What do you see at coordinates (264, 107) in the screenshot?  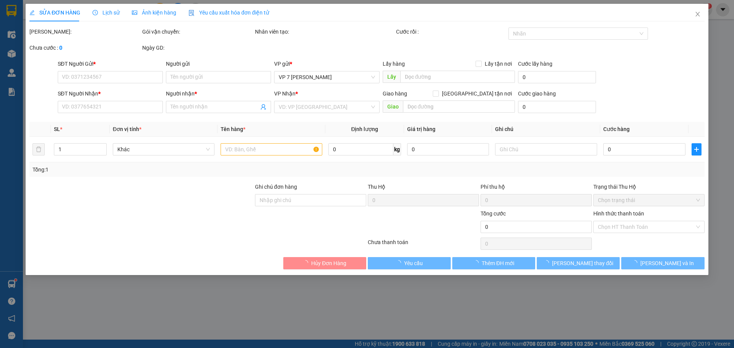 I see `span: user-add` at bounding box center [264, 107].